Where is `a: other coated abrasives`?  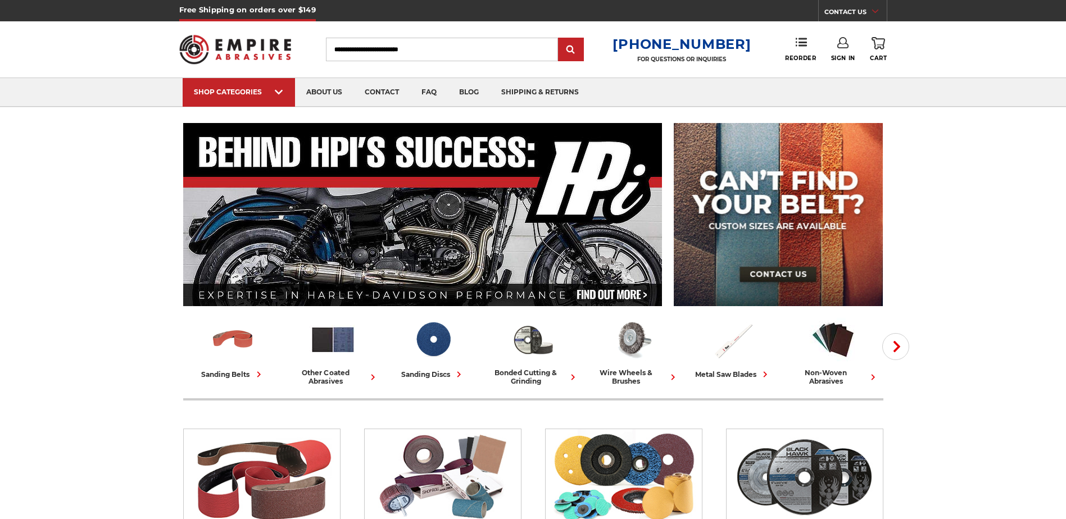
a: other coated abrasives is located at coordinates (333, 351).